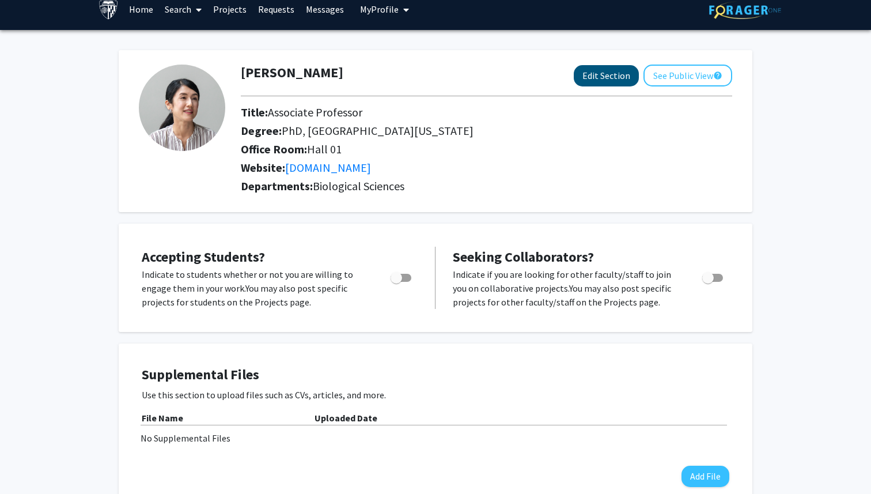  I want to click on b: Uploaded Date, so click(346, 418).